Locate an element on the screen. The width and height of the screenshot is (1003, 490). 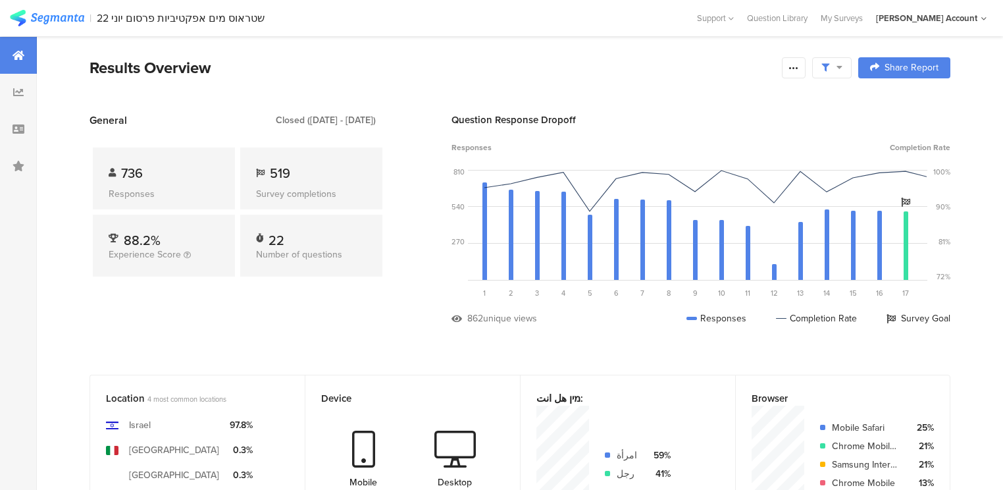
span: Responses is located at coordinates (471, 147).